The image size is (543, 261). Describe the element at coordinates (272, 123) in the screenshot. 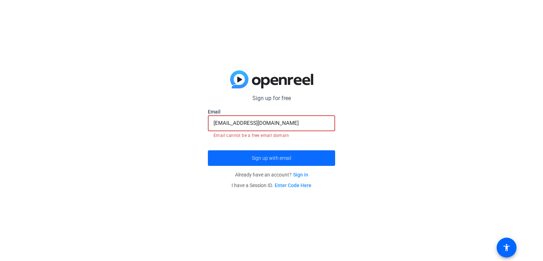

I see `input: Enter Email Address` at that location.